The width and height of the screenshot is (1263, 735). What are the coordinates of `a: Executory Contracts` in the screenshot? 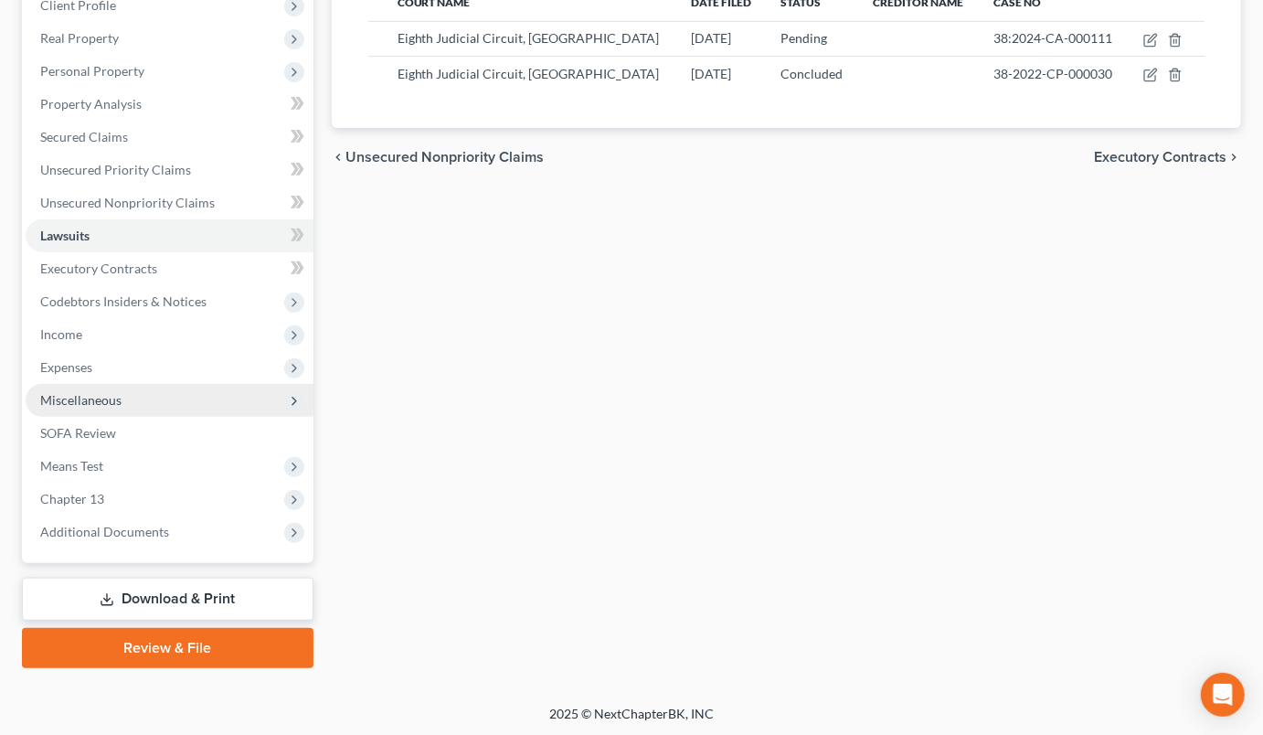 It's located at (169, 269).